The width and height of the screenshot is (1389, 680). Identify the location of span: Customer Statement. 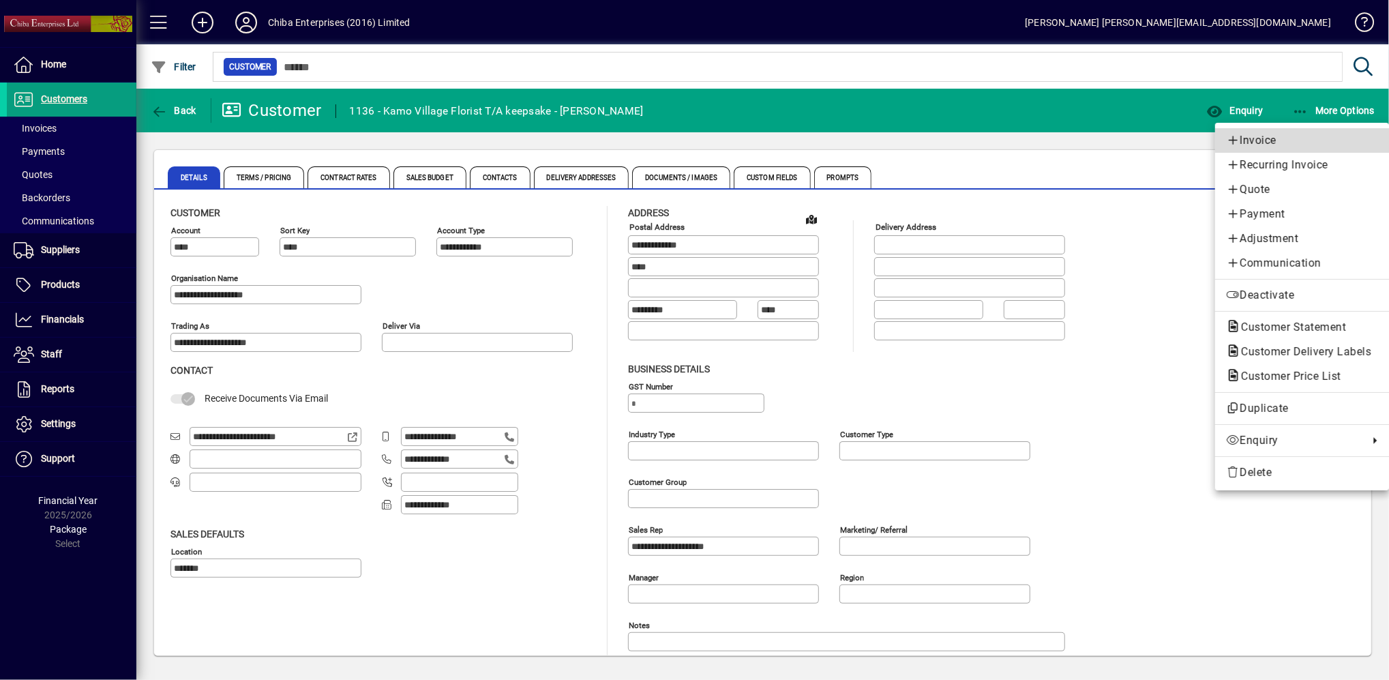
(1290, 327).